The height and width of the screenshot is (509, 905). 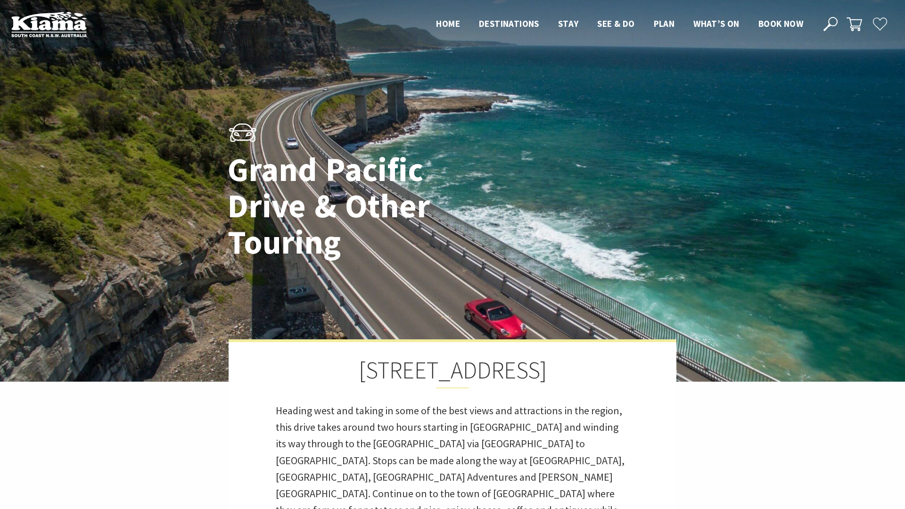 I want to click on span: Plan, so click(x=664, y=24).